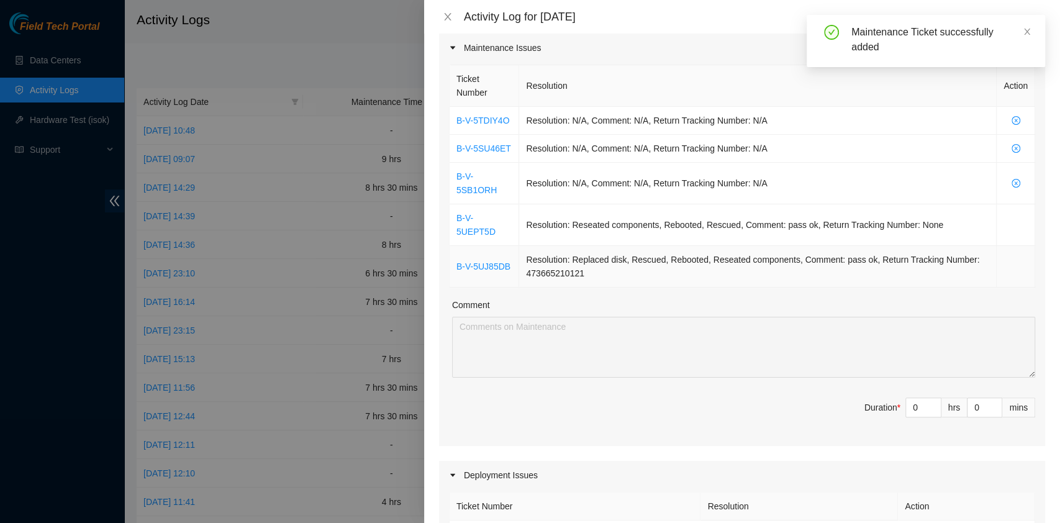 The width and height of the screenshot is (1060, 523). I want to click on div: Deployment Issues, so click(742, 475).